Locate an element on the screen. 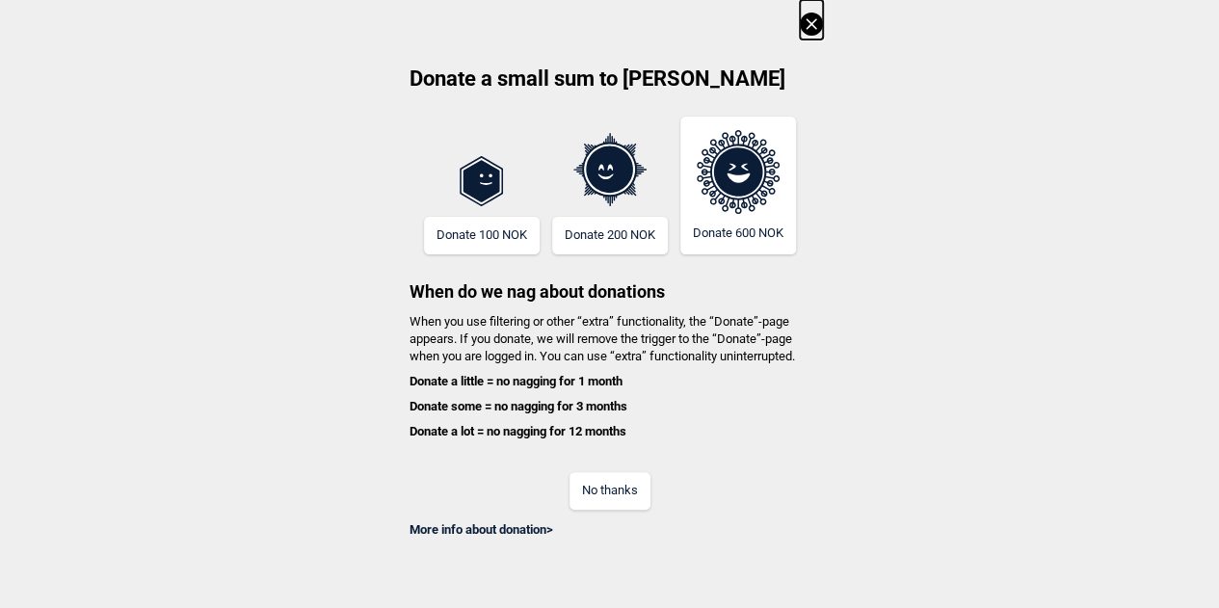 This screenshot has width=1219, height=608. button: Donate 600 NOK is located at coordinates (738, 185).